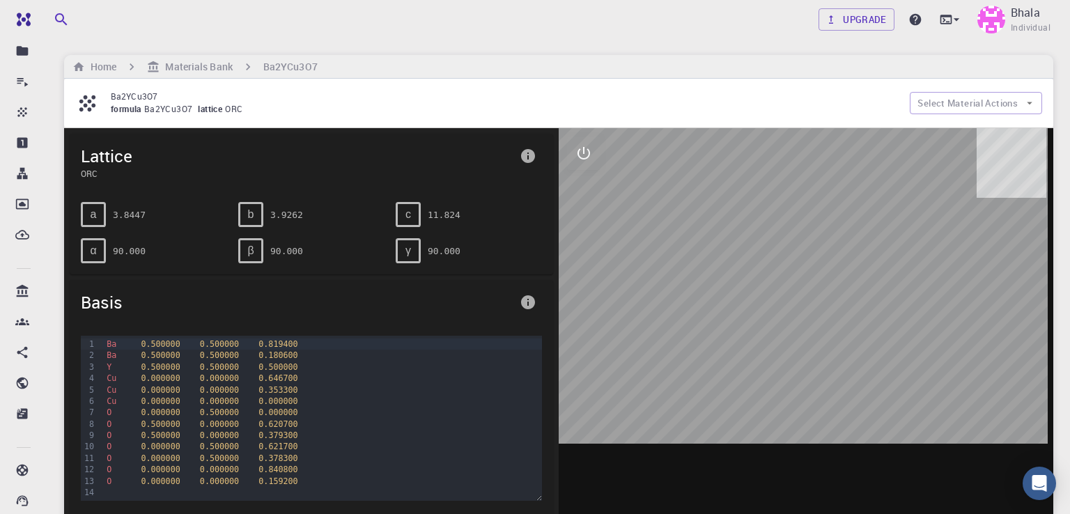  I want to click on span: b, so click(251, 214).